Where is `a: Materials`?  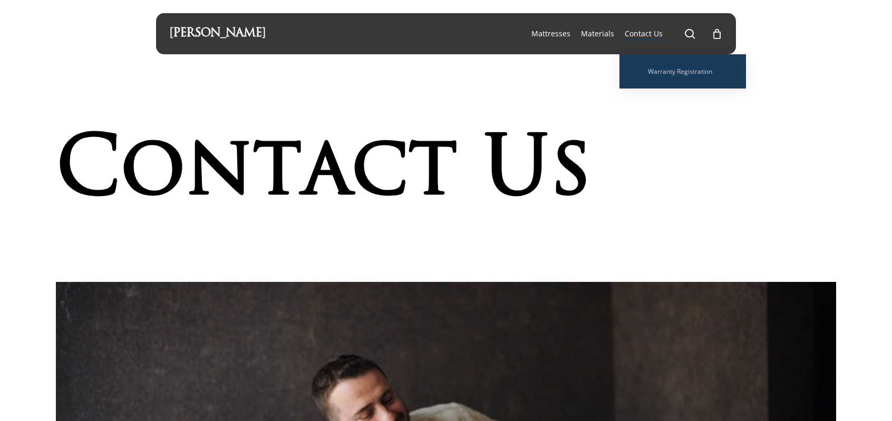 a: Materials is located at coordinates (597, 34).